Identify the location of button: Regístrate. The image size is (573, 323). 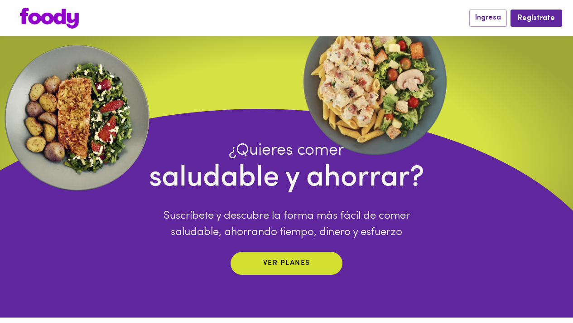
(536, 18).